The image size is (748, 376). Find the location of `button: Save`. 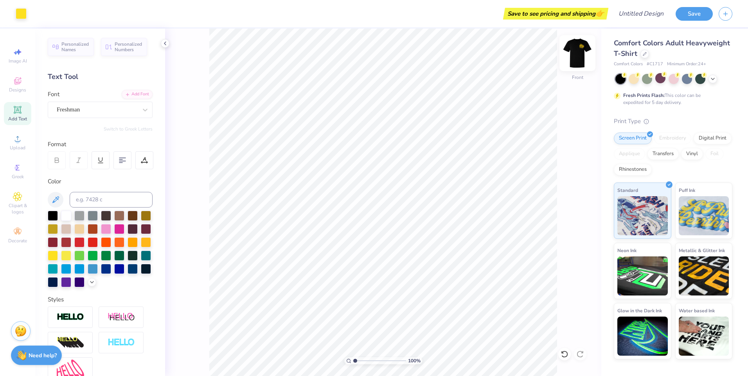

button: Save is located at coordinates (694, 14).